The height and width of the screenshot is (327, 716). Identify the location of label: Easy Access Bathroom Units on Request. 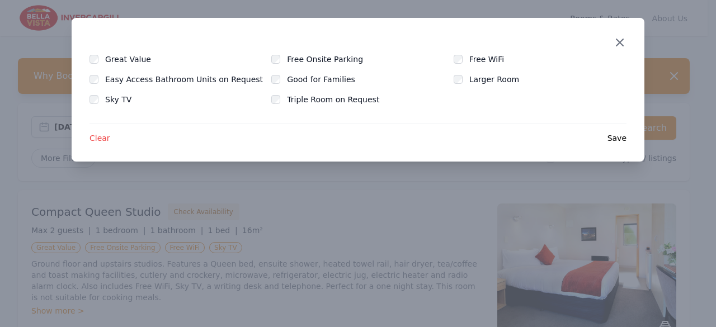
(191, 79).